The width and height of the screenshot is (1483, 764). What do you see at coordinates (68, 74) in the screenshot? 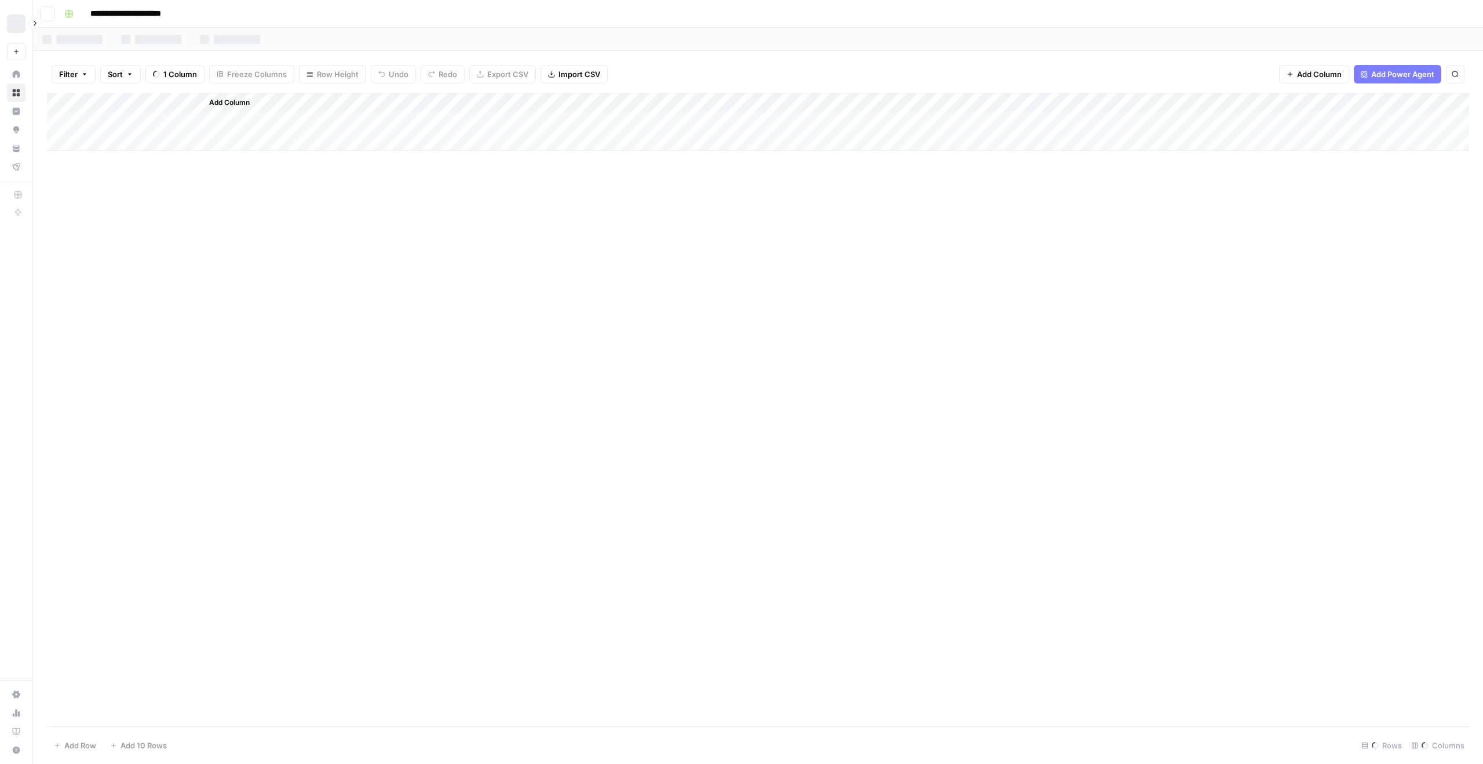
I see `span: Filter` at bounding box center [68, 74].